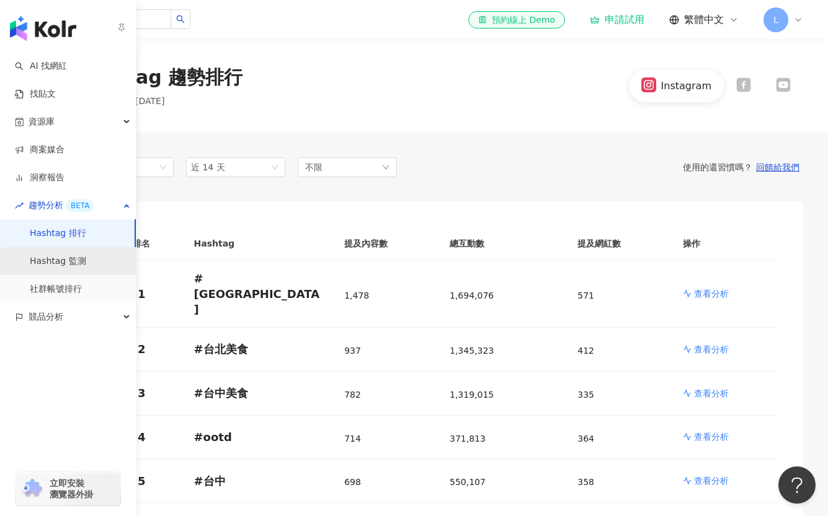 Image resolution: width=828 pixels, height=516 pixels. What do you see at coordinates (471, 395) in the screenshot?
I see `span: 1,319,015` at bounding box center [471, 395].